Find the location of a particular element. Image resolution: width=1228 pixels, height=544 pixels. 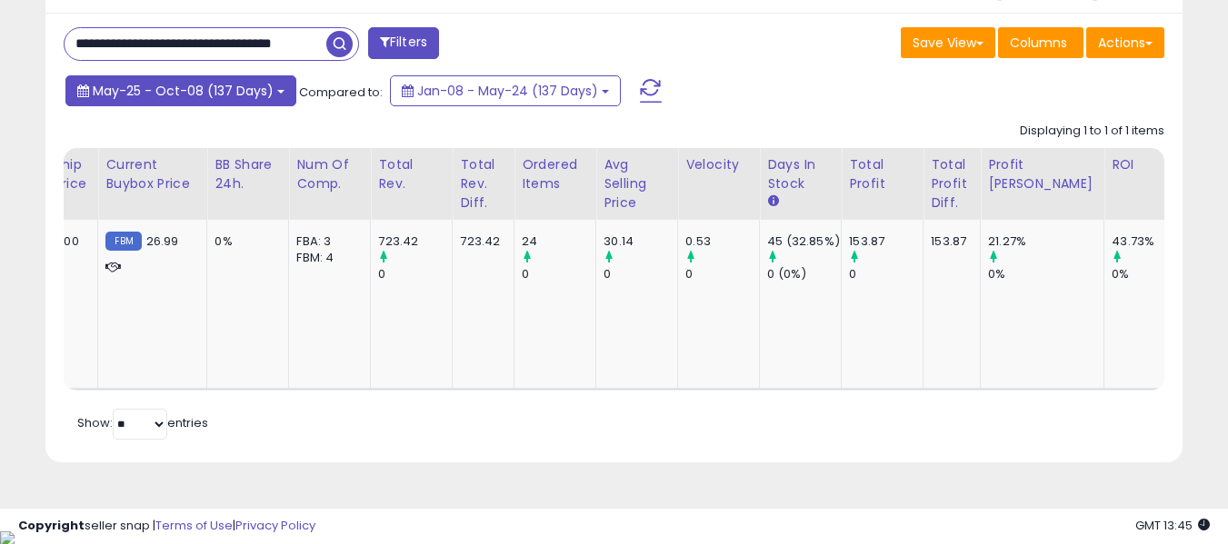

span: Compared to: is located at coordinates (341, 92).